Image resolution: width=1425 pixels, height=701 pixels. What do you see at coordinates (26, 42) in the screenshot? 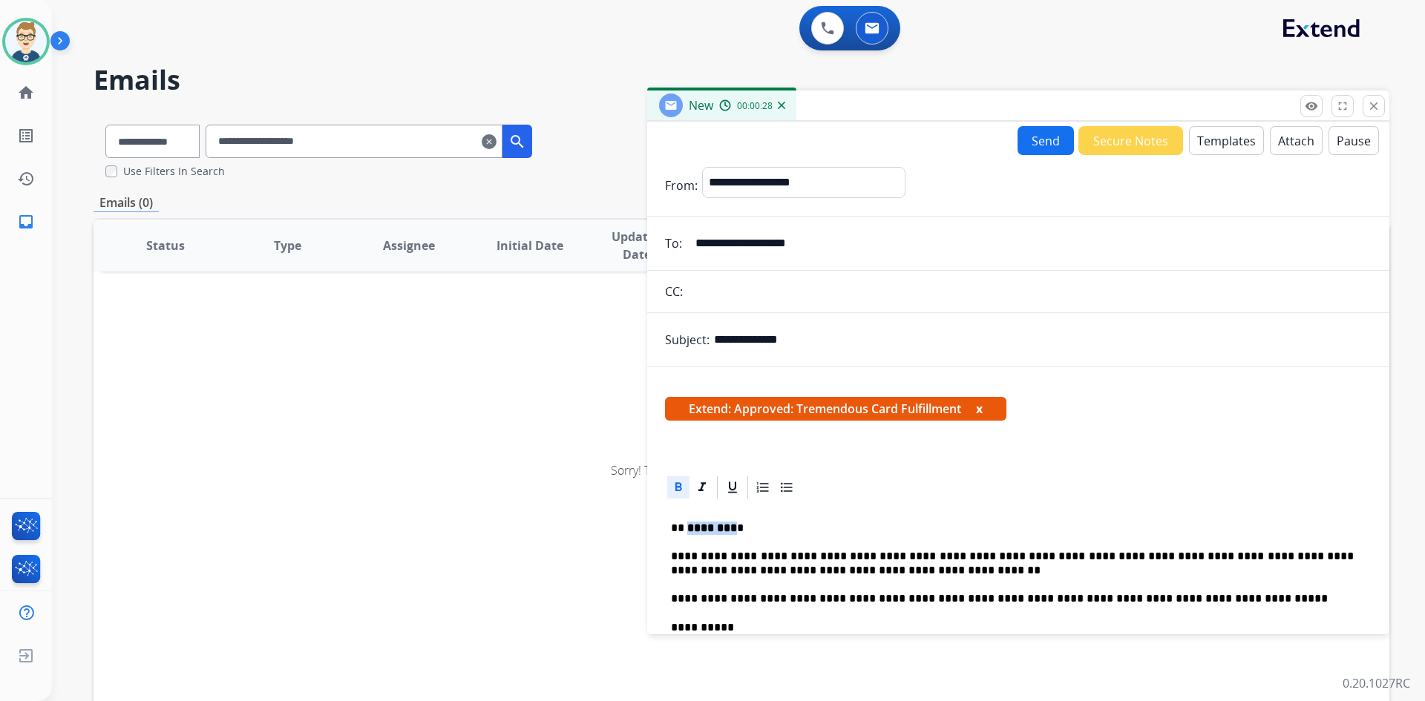
I see `img: avatar` at bounding box center [26, 42].